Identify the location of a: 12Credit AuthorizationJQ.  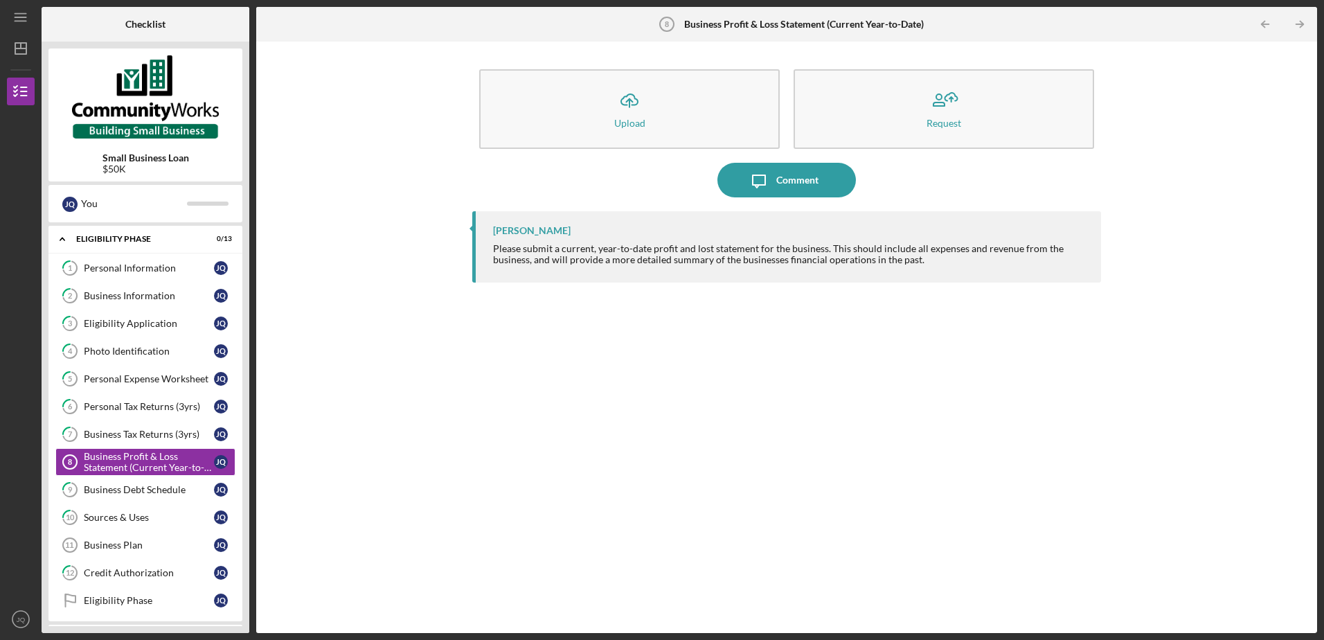
(145, 573).